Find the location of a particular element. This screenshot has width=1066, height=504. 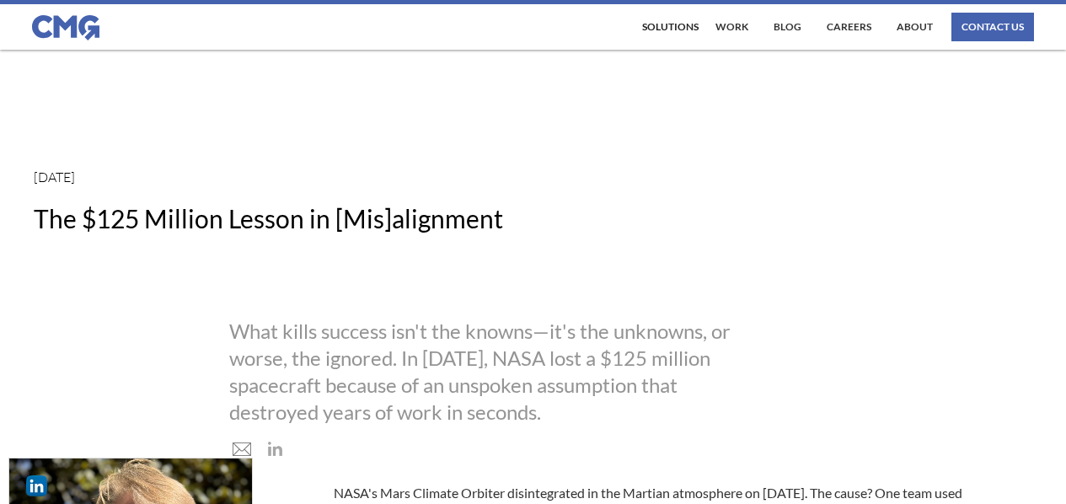

a: About is located at coordinates (914, 27).